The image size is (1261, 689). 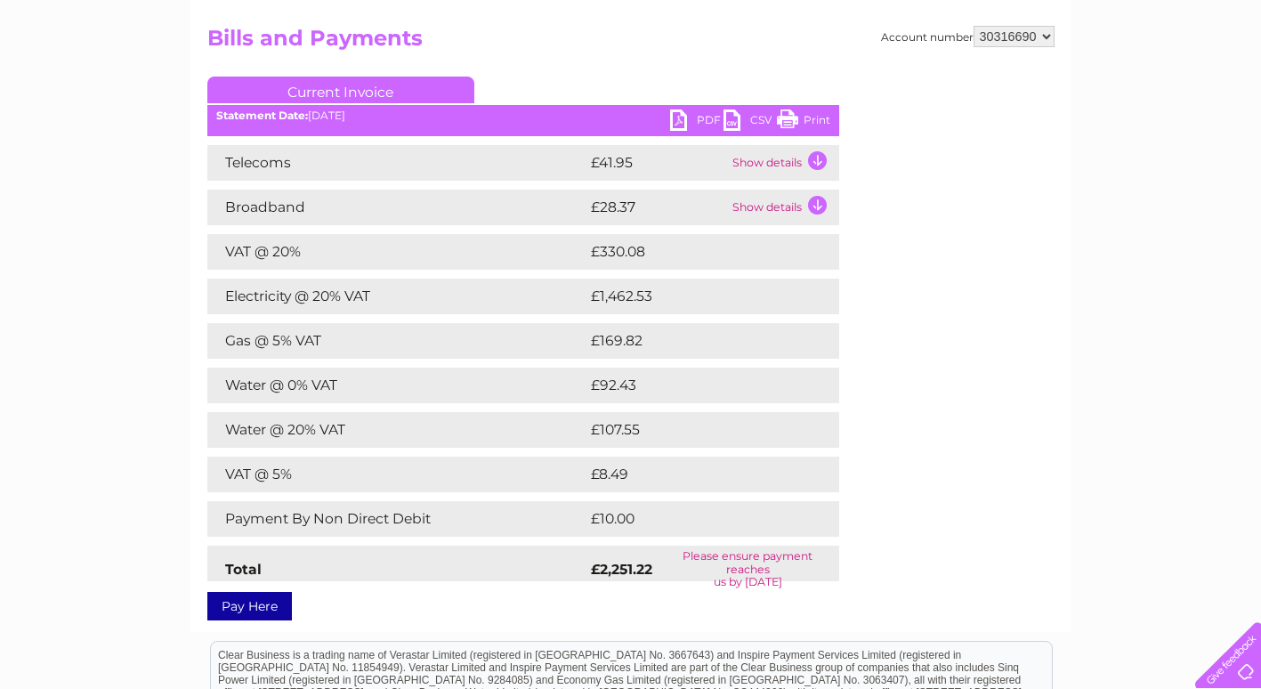 I want to click on td: Water @ 0% VAT, so click(x=397, y=385).